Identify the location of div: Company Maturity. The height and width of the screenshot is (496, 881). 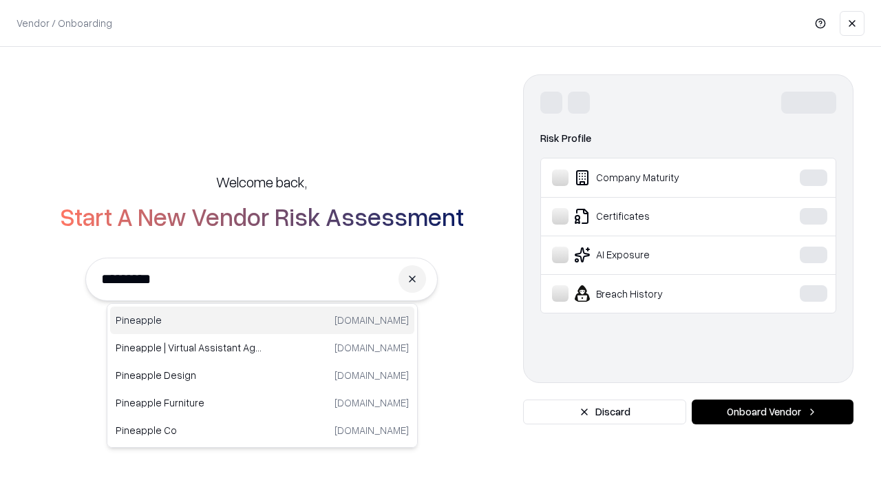
(655, 178).